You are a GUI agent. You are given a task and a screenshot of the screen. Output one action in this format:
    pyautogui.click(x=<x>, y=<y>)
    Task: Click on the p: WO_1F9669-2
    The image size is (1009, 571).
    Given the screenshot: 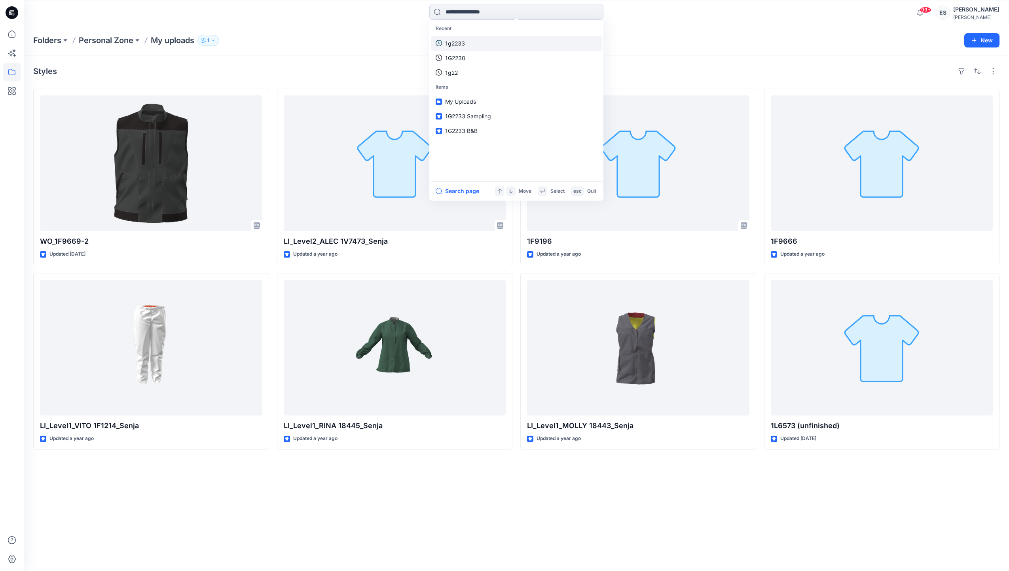 What is the action you would take?
    pyautogui.click(x=151, y=241)
    